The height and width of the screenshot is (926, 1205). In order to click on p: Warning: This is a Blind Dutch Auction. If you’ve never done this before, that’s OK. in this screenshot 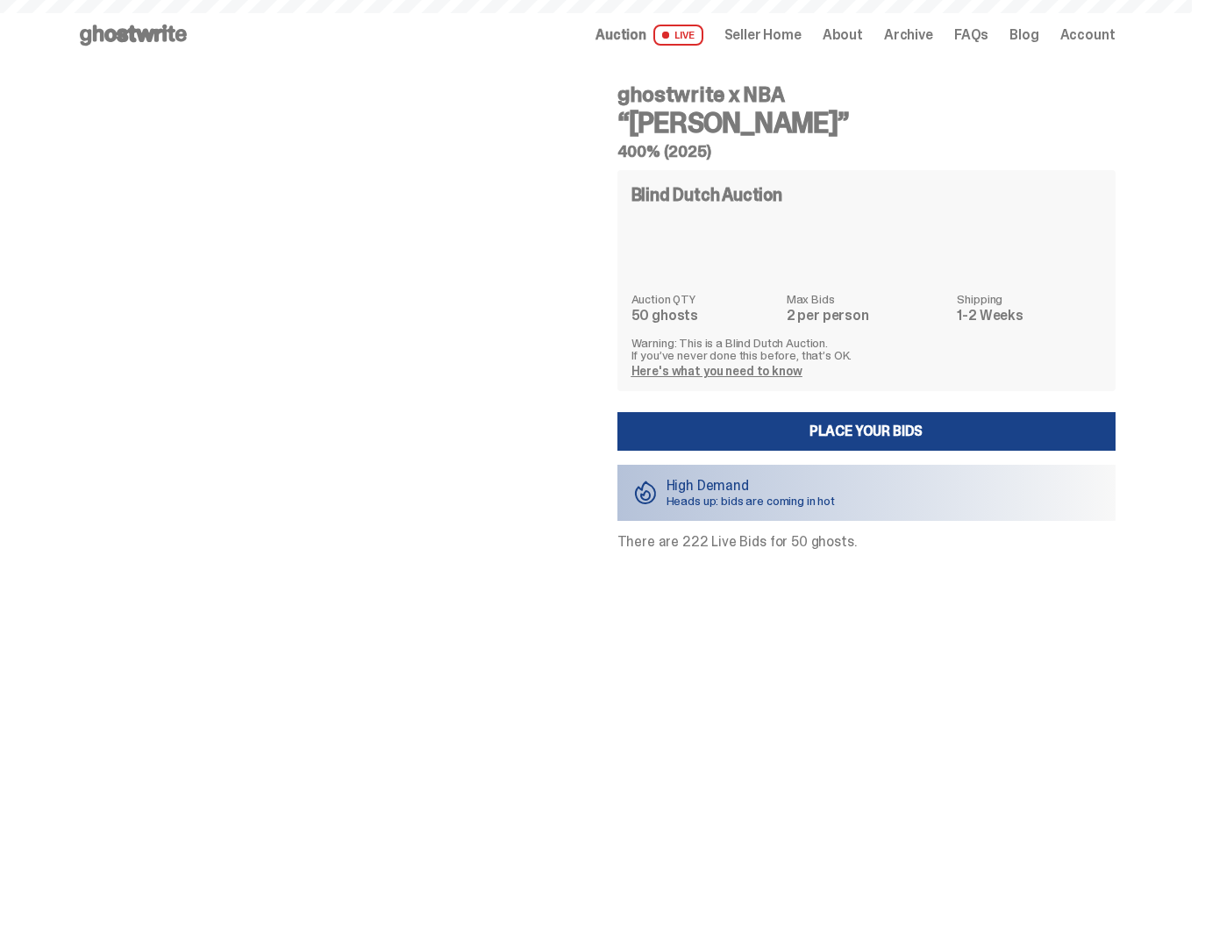, I will do `click(866, 349)`.